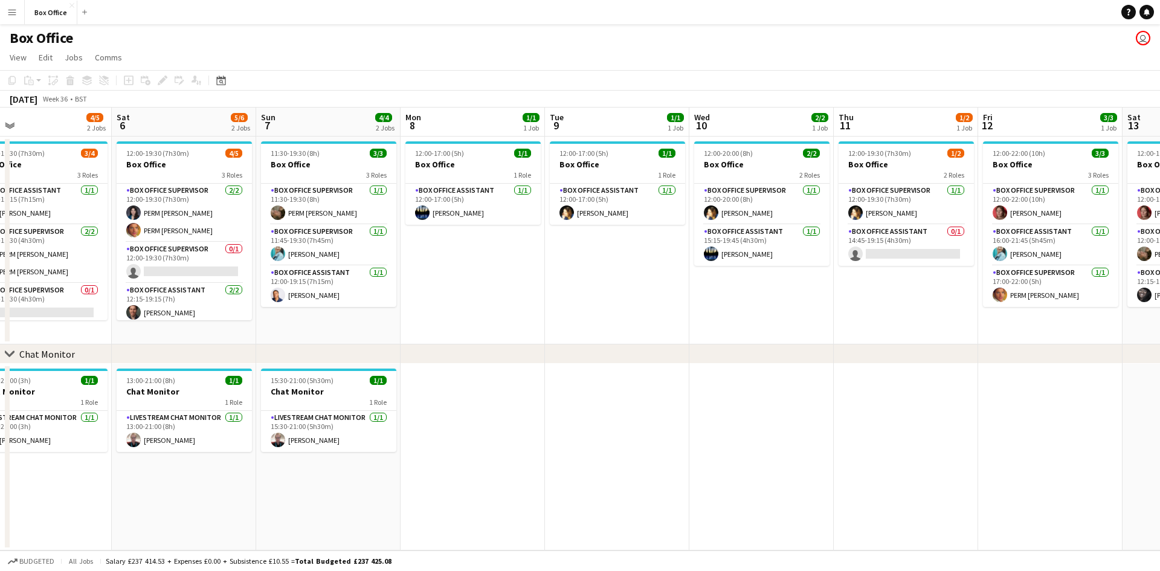 The width and height of the screenshot is (1160, 571). Describe the element at coordinates (728, 153) in the screenshot. I see `span: 12:00-20:00 (8h)` at that location.